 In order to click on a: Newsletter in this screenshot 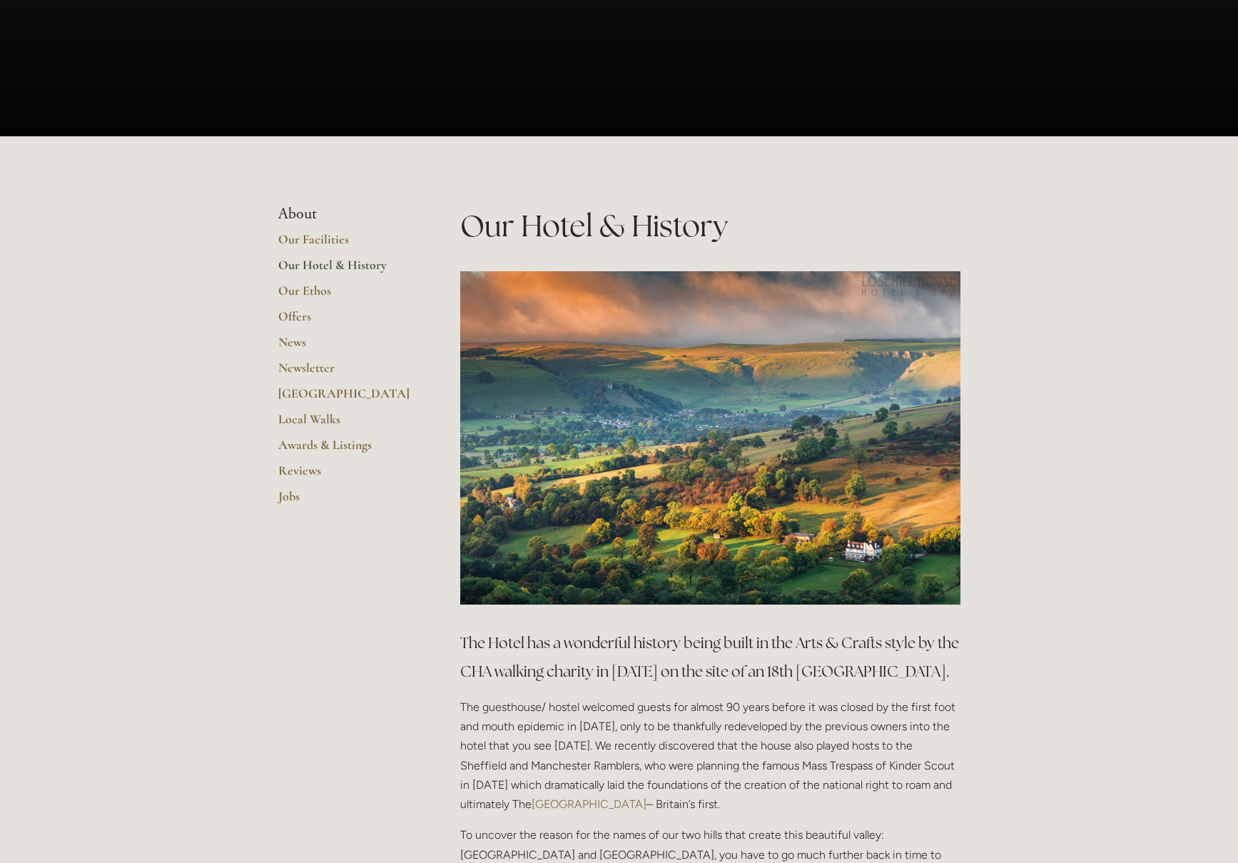, I will do `click(346, 372)`.